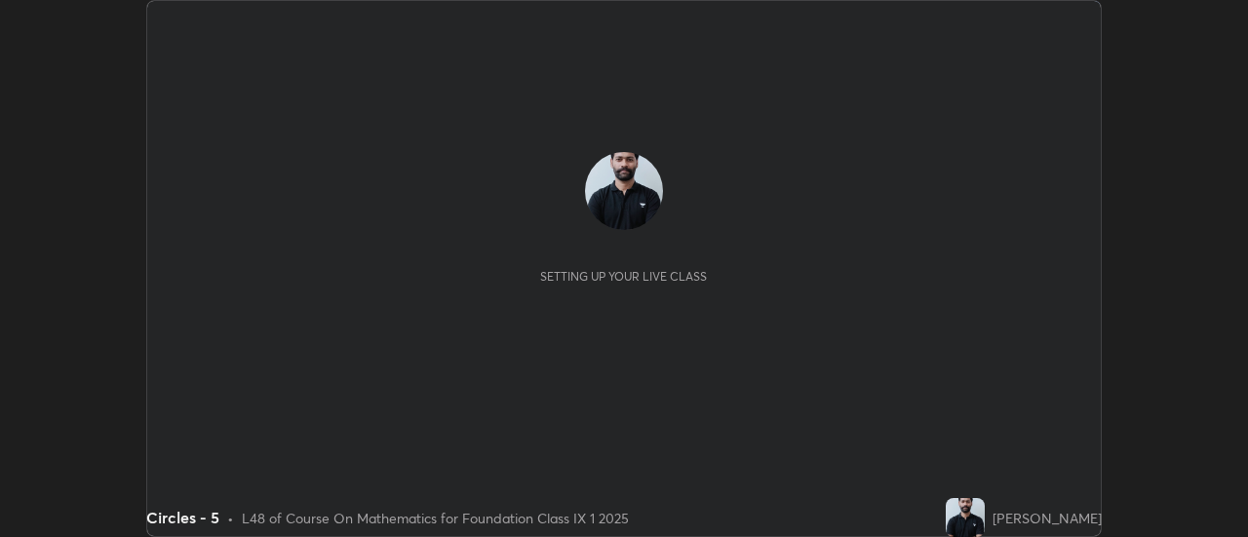 The height and width of the screenshot is (537, 1248). Describe the element at coordinates (182, 518) in the screenshot. I see `div: Circles - 5` at that location.